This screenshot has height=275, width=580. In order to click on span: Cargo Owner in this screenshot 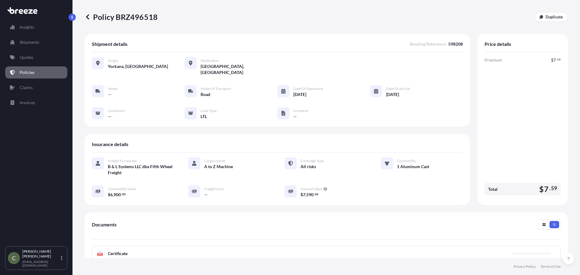, I will do `click(215, 161)`.